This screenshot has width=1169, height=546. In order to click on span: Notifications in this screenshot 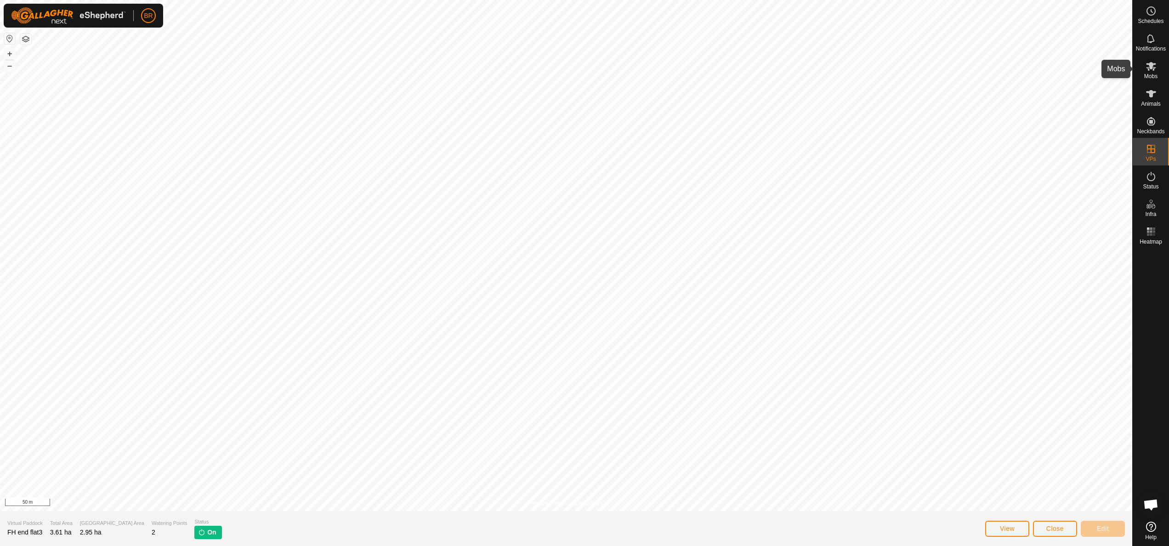, I will do `click(1151, 49)`.